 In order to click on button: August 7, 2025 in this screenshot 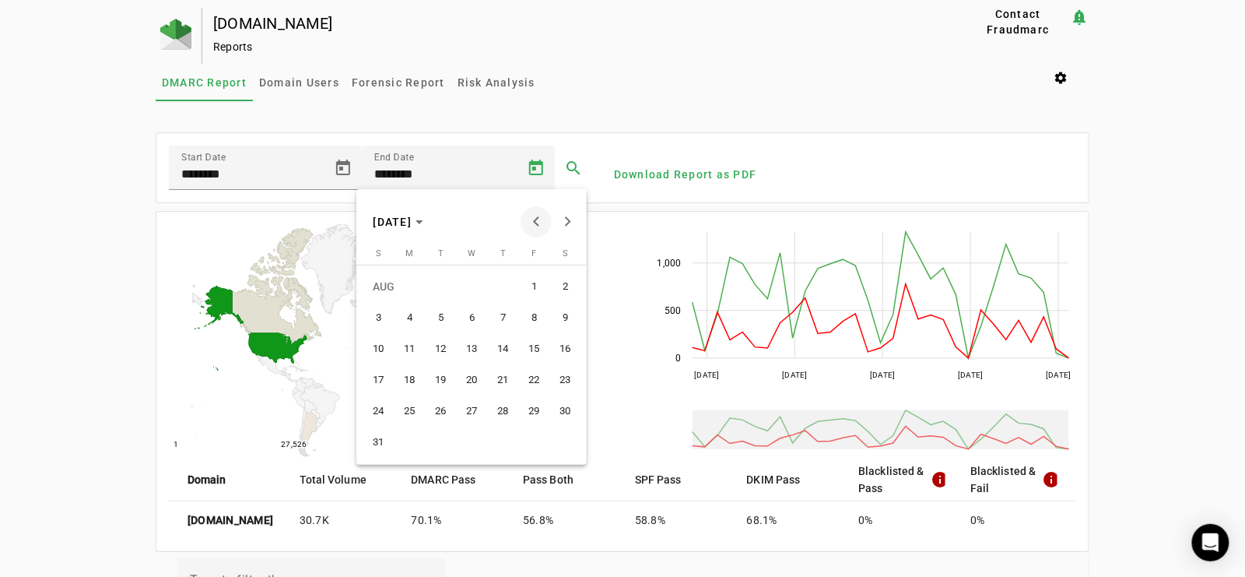, I will do `click(503, 318)`.